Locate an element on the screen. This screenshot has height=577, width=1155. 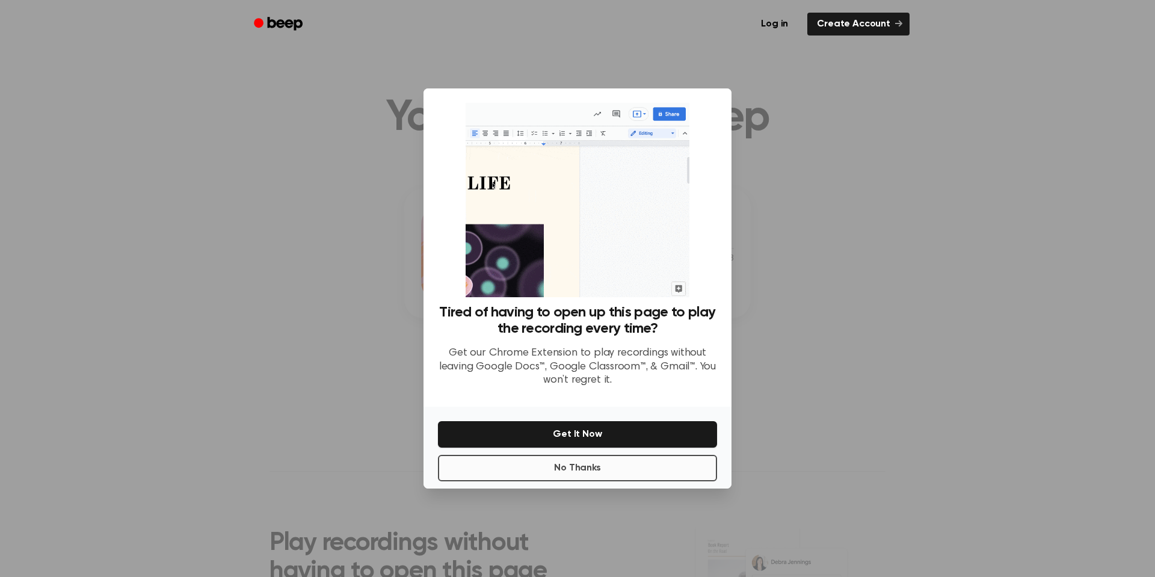
button: Get It Now is located at coordinates (577, 434).